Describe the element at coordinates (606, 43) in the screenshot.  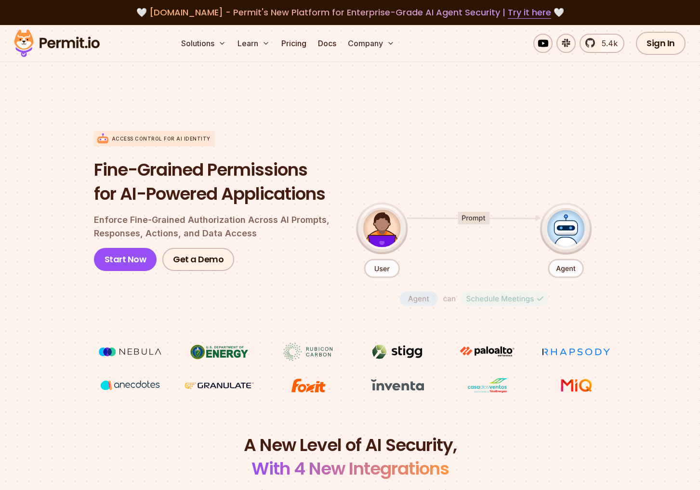
I see `span: 5.4k` at that location.